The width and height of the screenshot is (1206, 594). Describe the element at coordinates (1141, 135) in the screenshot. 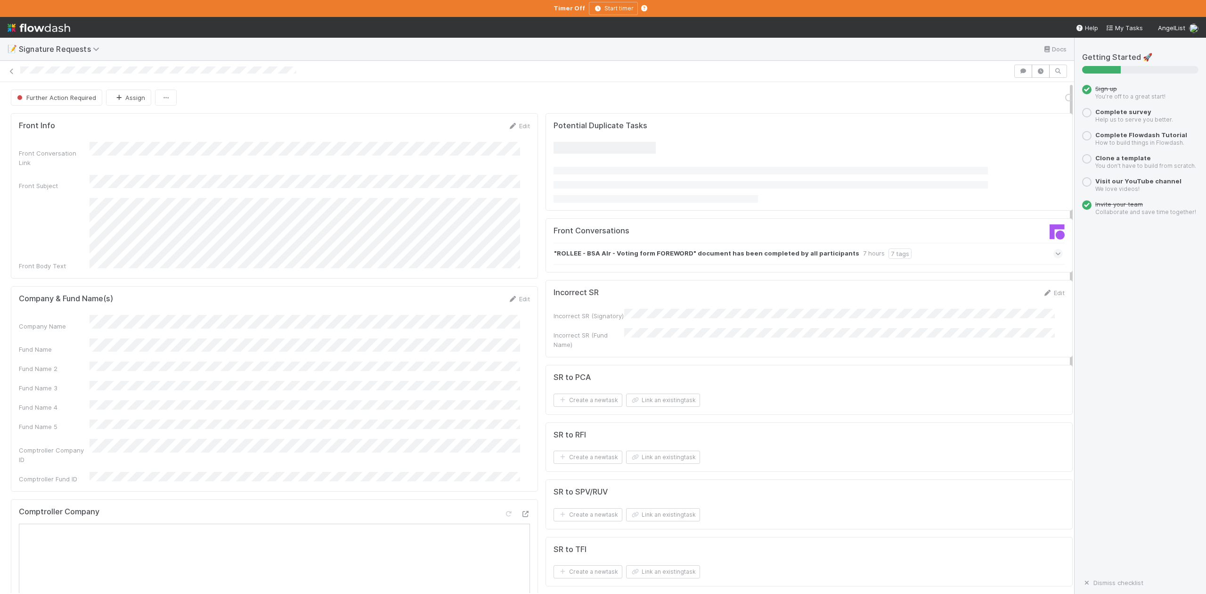

I see `span: Complete Flowdash Tutorial` at that location.